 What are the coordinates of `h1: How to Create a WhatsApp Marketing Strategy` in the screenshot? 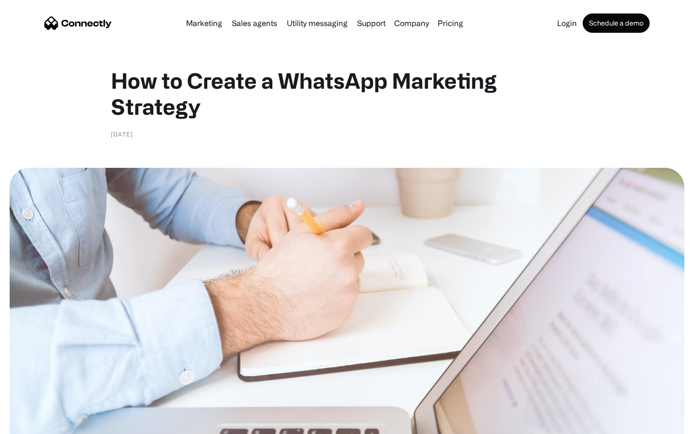 It's located at (347, 93).